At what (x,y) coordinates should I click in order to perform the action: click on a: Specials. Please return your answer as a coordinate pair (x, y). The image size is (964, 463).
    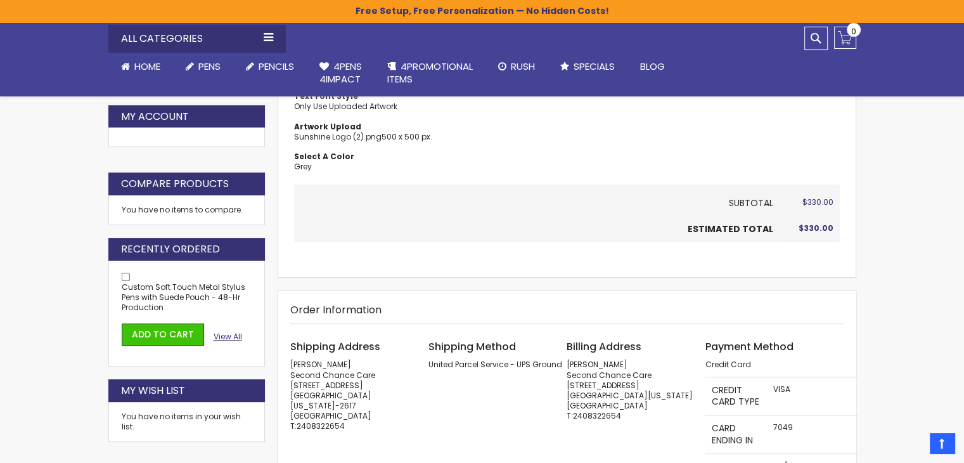
    Looking at the image, I should click on (588, 67).